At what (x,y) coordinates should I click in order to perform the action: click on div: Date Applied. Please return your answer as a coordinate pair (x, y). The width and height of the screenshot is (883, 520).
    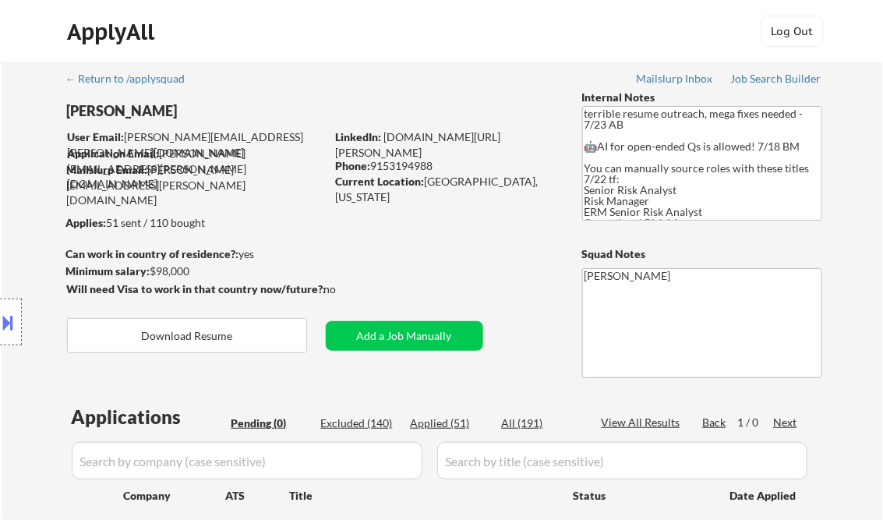
    Looking at the image, I should click on (765, 496).